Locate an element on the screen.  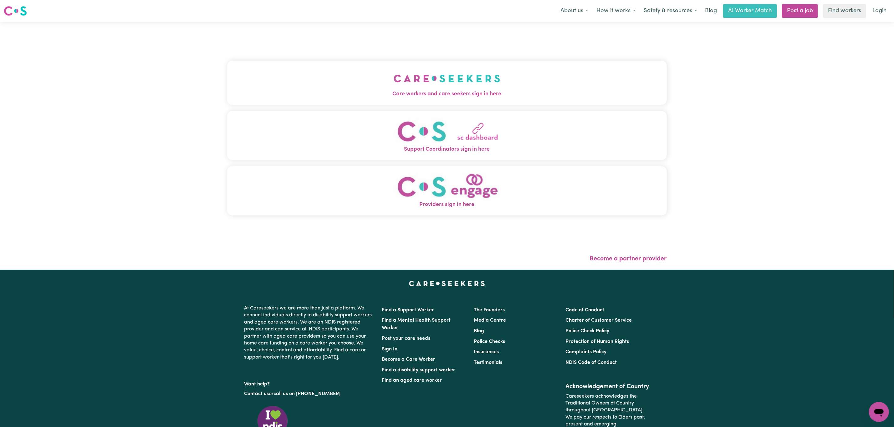
button: Support Coordinators sign in here is located at coordinates (447, 135).